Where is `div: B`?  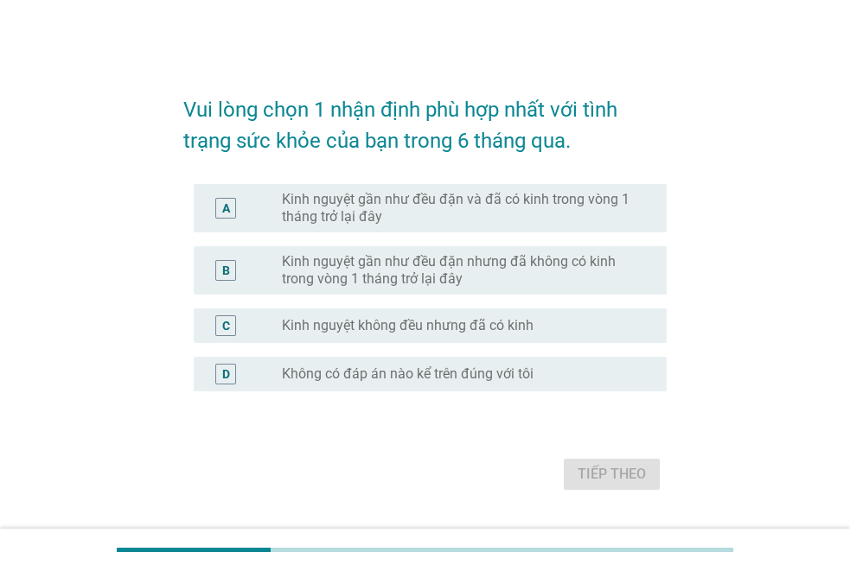
div: B is located at coordinates (226, 270).